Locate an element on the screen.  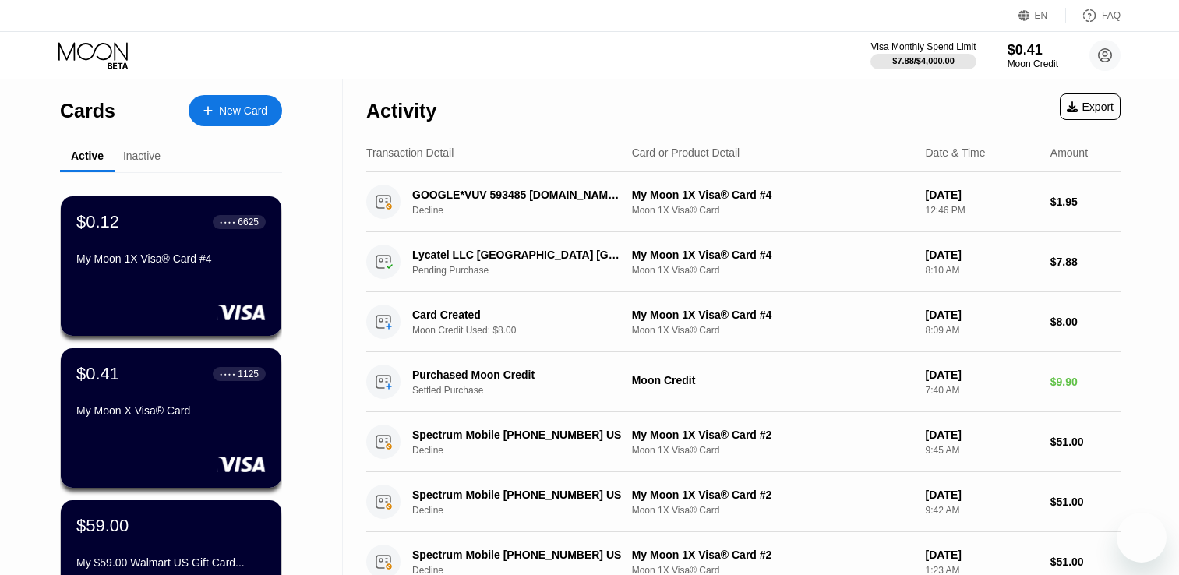
div: $0.12 is located at coordinates (97, 222).